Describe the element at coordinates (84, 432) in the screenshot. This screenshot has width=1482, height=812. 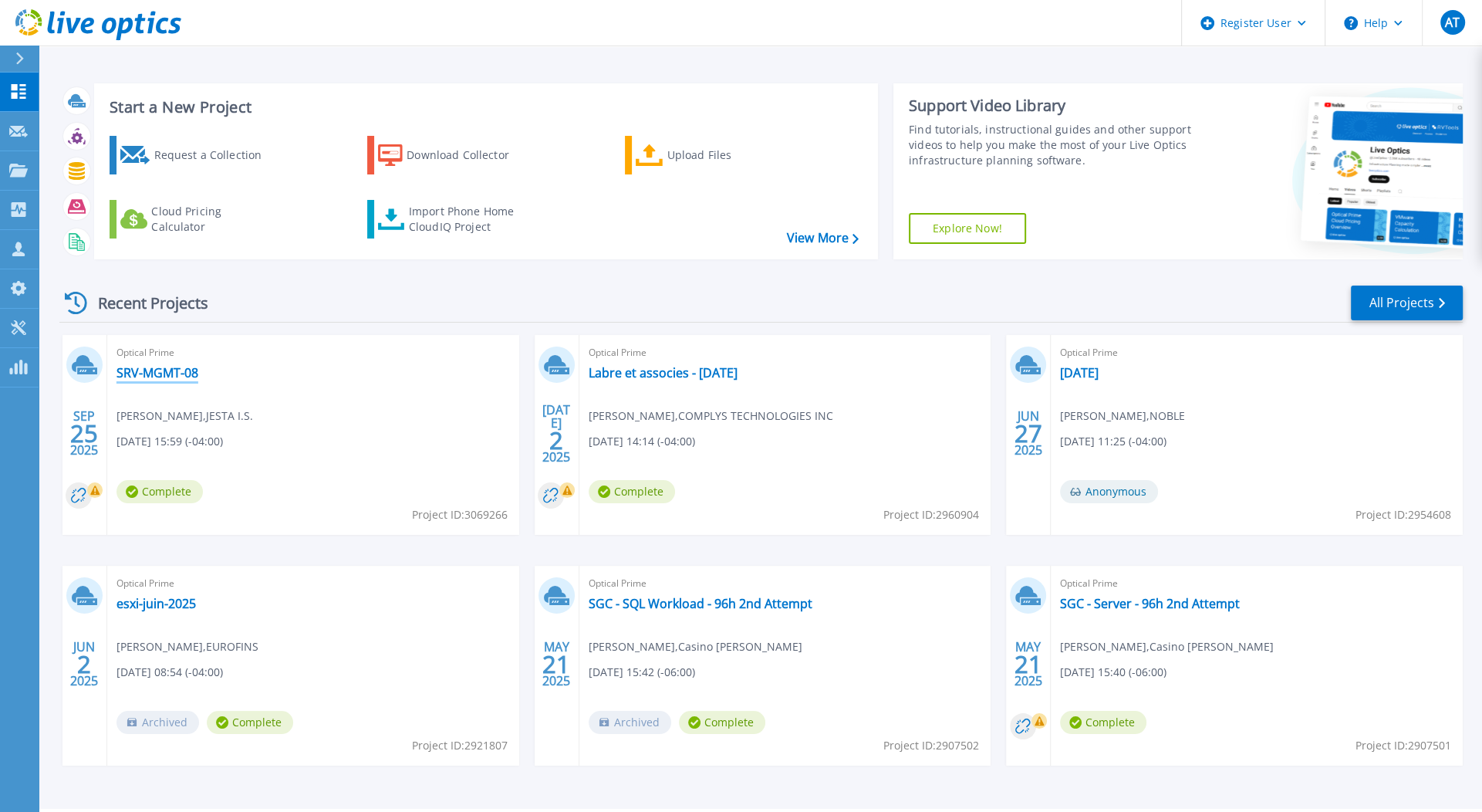
I see `div: SEP 2025` at that location.